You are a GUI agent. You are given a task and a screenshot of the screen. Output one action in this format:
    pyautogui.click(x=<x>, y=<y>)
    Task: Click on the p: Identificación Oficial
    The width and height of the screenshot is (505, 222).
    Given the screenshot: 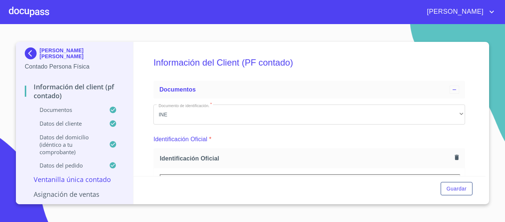 What is the action you would take?
    pyautogui.click(x=180, y=139)
    